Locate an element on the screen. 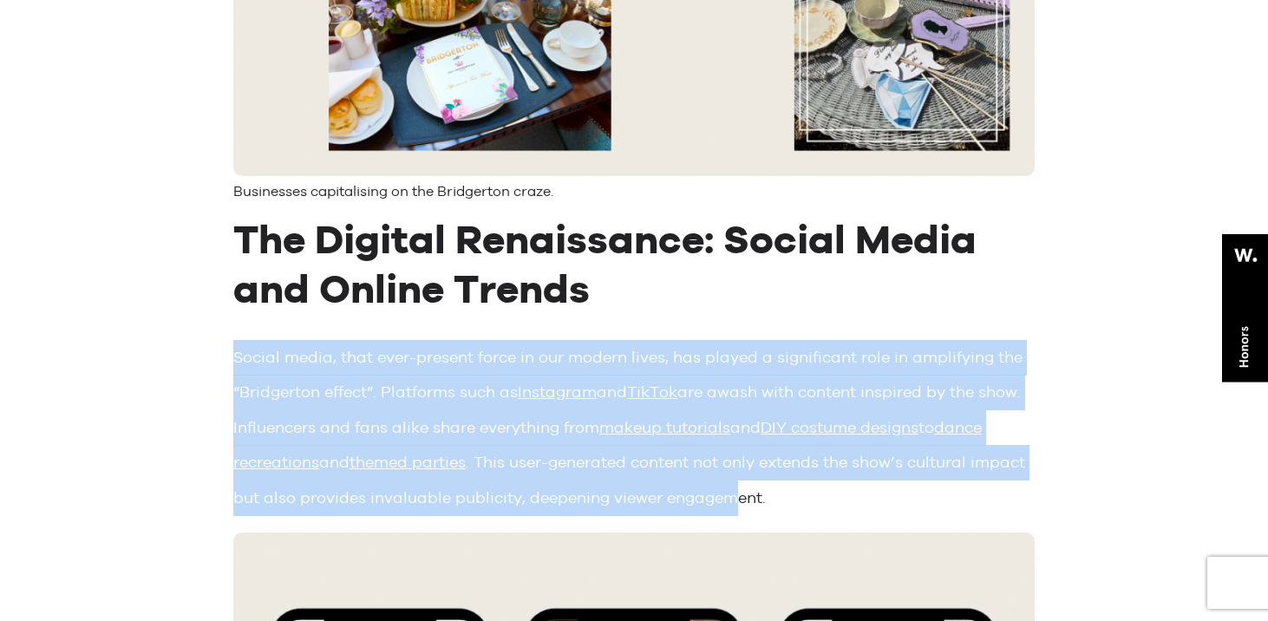 The width and height of the screenshot is (1268, 621). a: Instagram is located at coordinates (557, 391).